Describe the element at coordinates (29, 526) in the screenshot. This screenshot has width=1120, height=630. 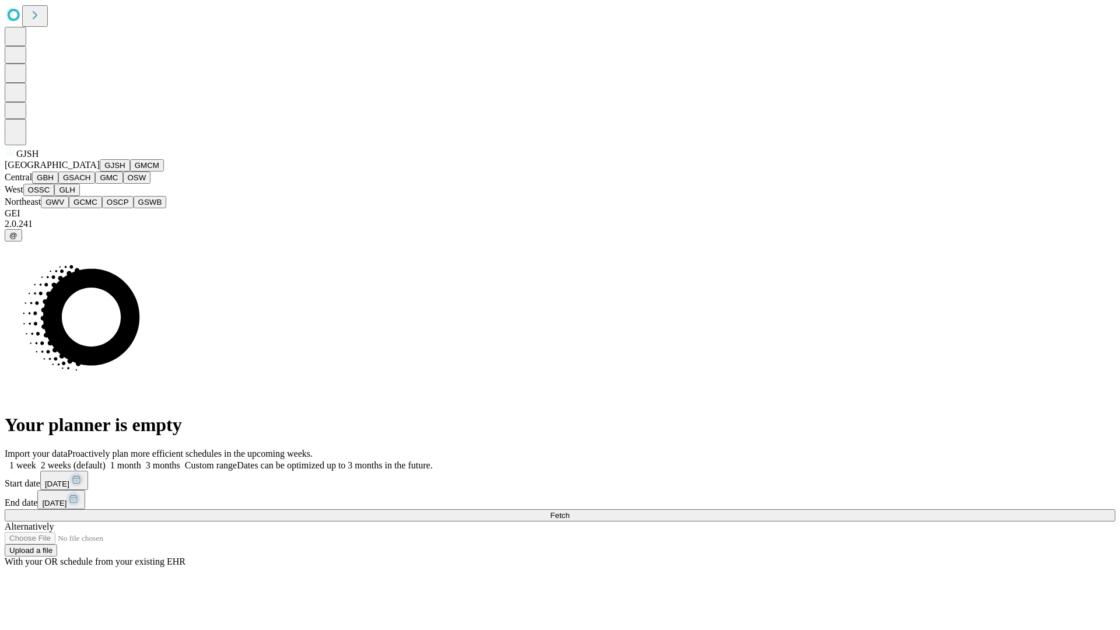
I see `span: Alternatively` at that location.